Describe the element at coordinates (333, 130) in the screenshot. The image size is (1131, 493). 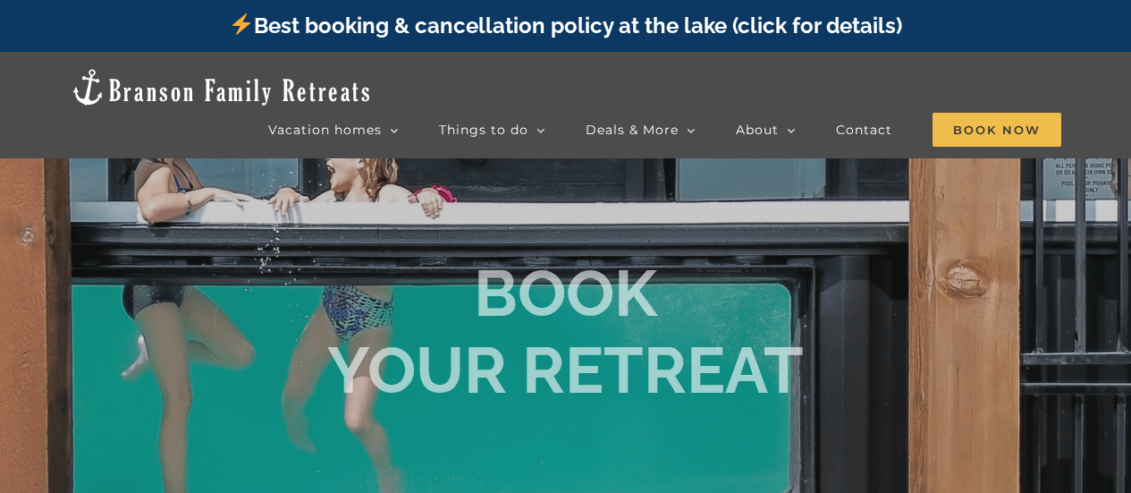
I see `a: Vacation homes` at that location.